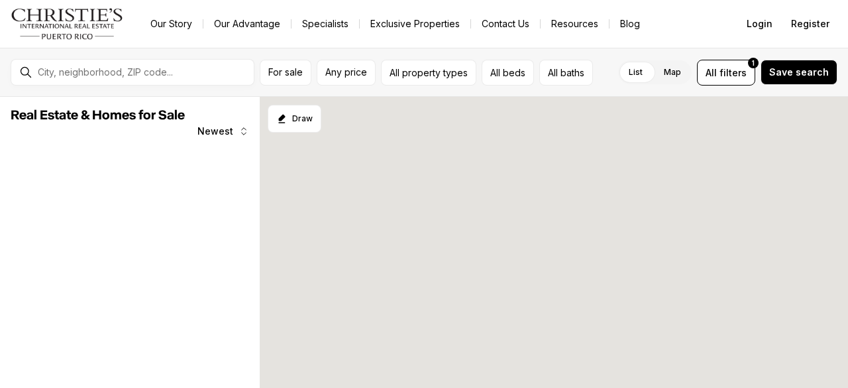 Image resolution: width=848 pixels, height=388 pixels. What do you see at coordinates (754, 63) in the screenshot?
I see `span: 1` at bounding box center [754, 63].